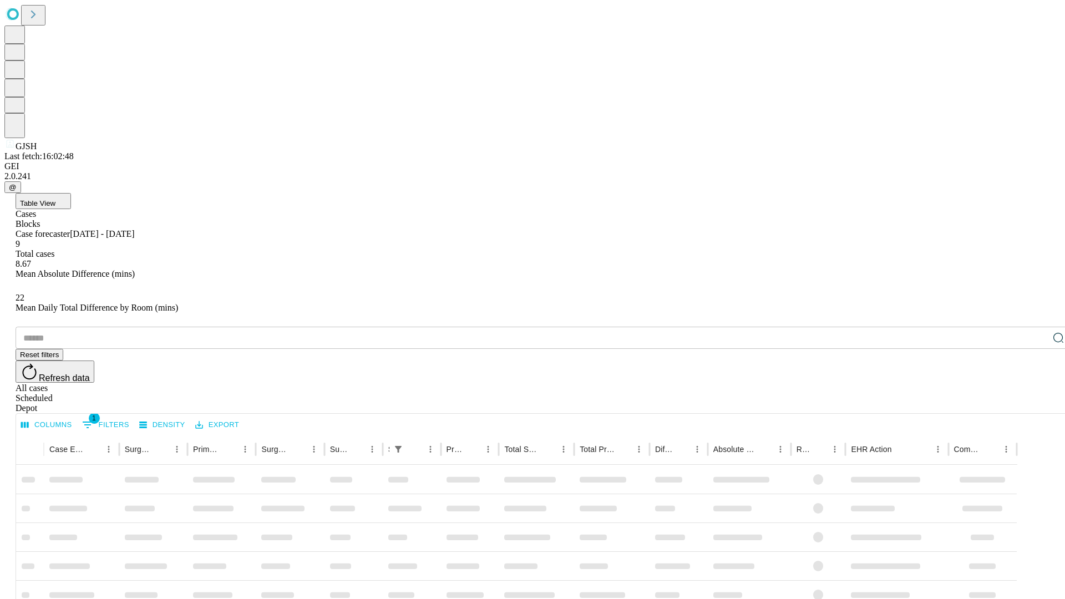  What do you see at coordinates (94, 418) in the screenshot?
I see `span: 1` at bounding box center [94, 418].